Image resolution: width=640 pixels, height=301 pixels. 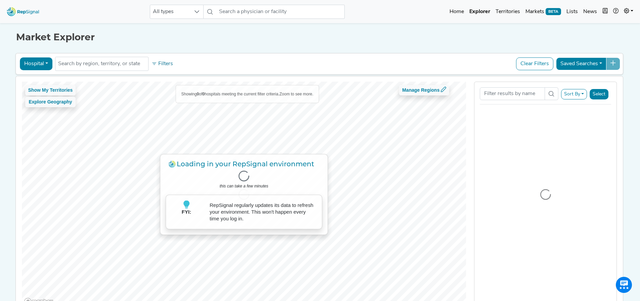 I want to click on button: Intel Book, so click(x=605, y=12).